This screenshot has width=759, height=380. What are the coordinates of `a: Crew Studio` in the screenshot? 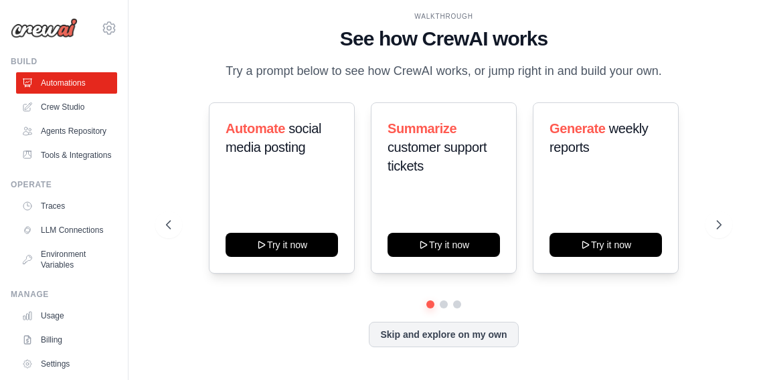 It's located at (66, 107).